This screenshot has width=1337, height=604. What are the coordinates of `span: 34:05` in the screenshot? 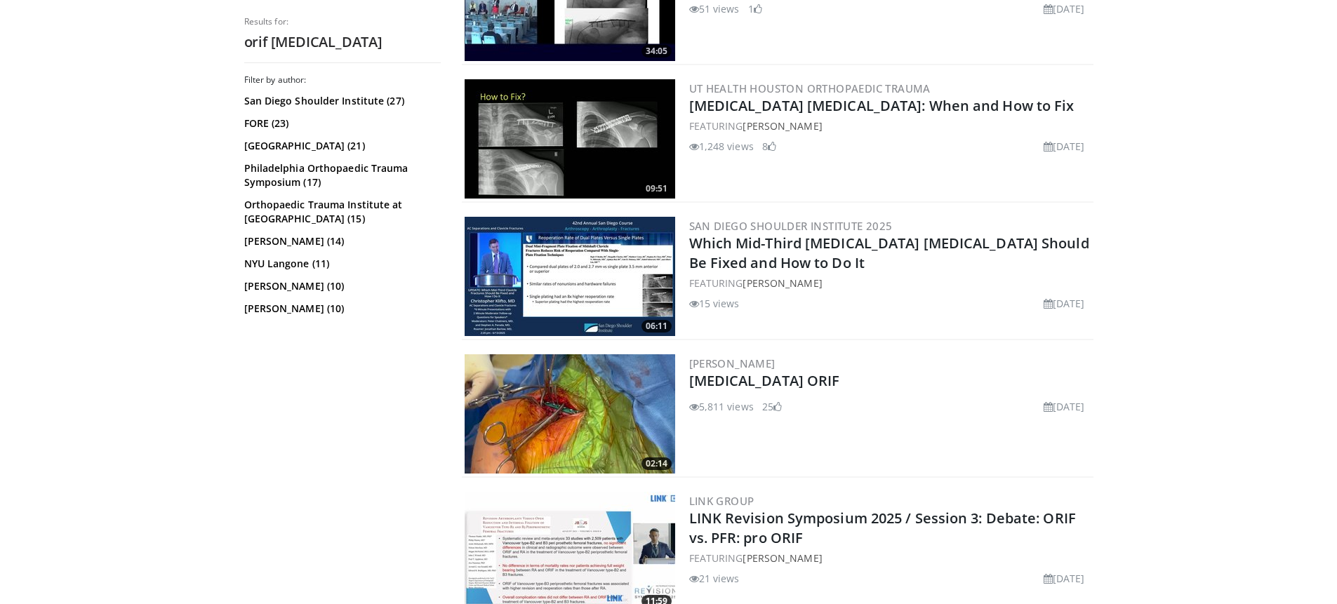 It's located at (656, 51).